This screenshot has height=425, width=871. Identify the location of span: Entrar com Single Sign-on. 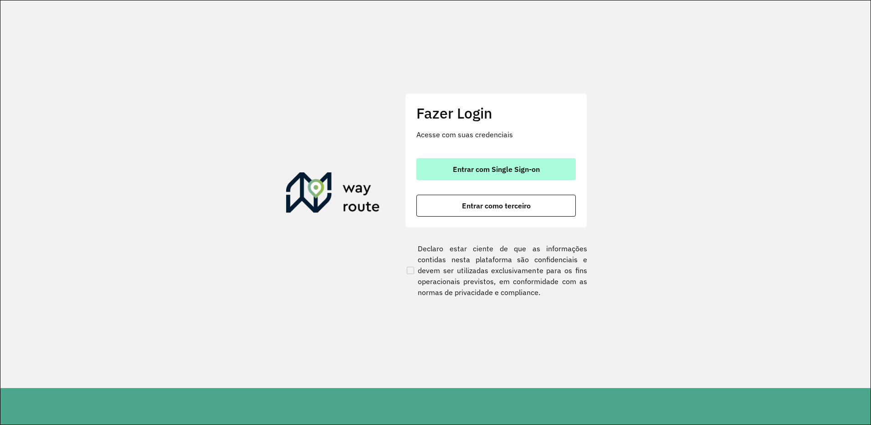
(496, 169).